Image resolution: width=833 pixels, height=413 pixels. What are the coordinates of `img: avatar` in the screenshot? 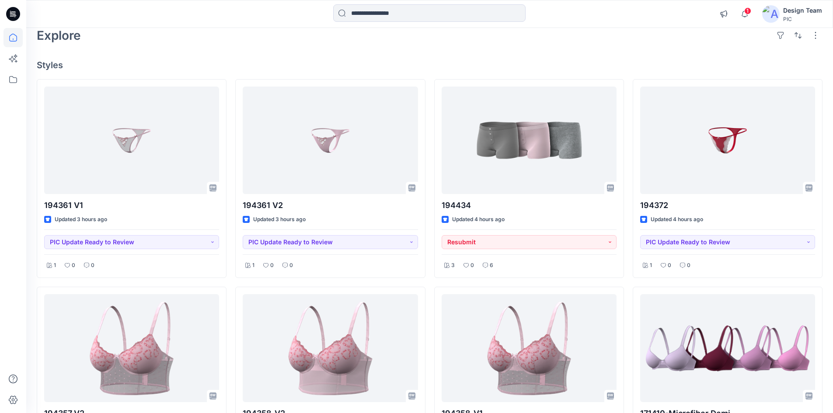 It's located at (771, 14).